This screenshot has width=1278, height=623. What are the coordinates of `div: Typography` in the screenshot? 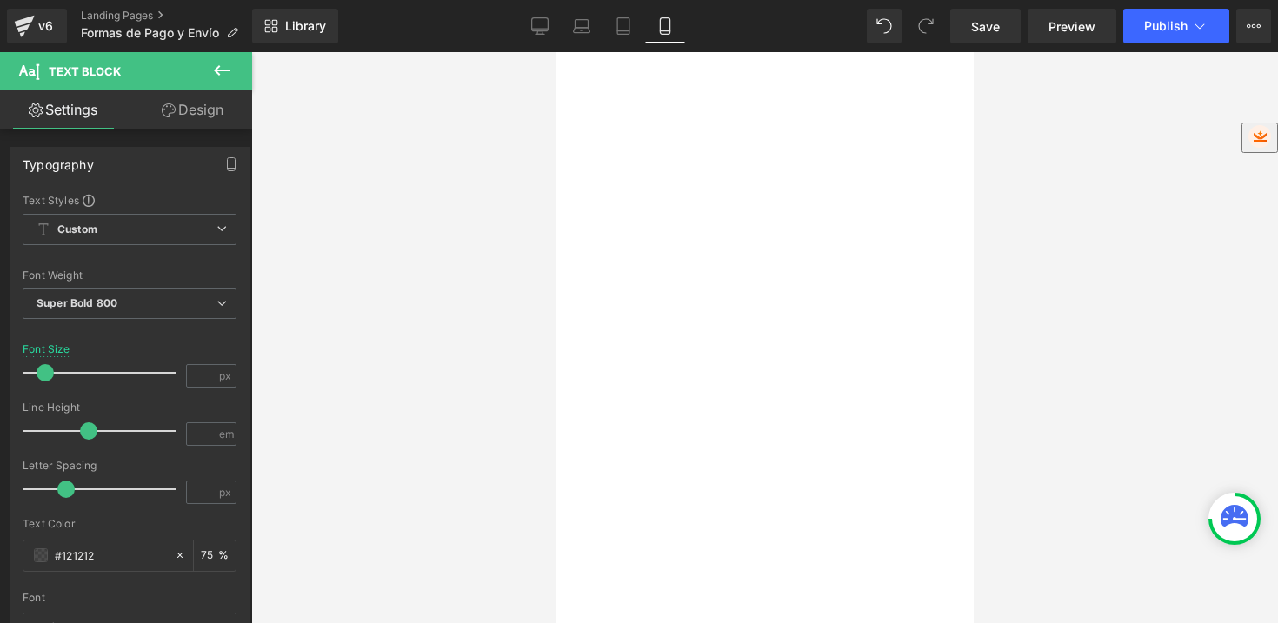 It's located at (58, 160).